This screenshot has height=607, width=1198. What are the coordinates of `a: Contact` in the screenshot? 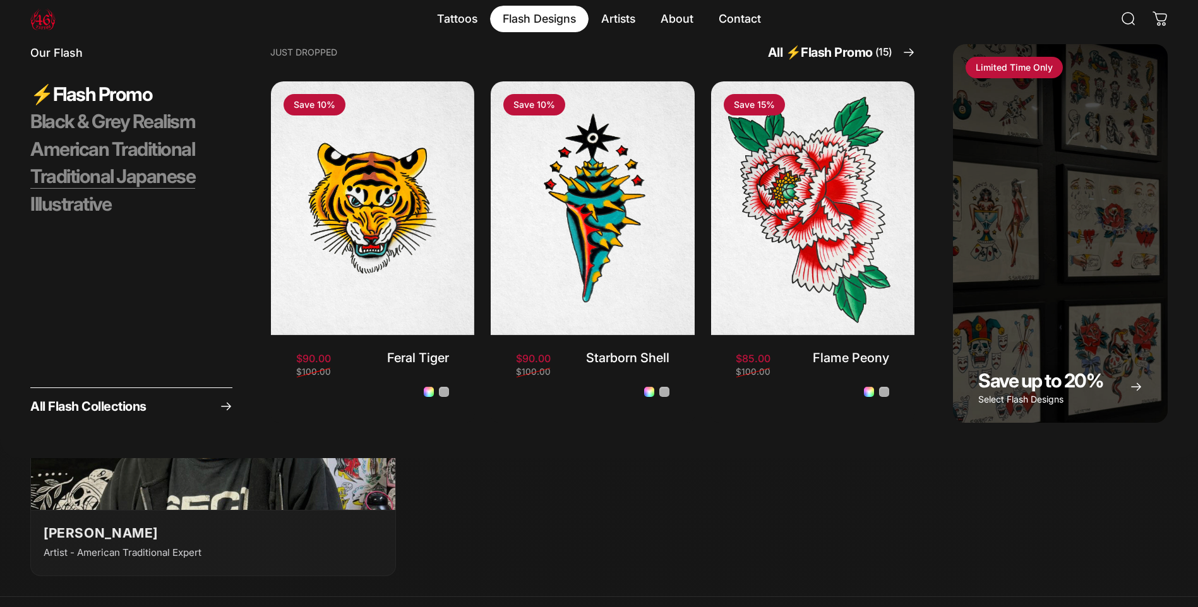 It's located at (739, 19).